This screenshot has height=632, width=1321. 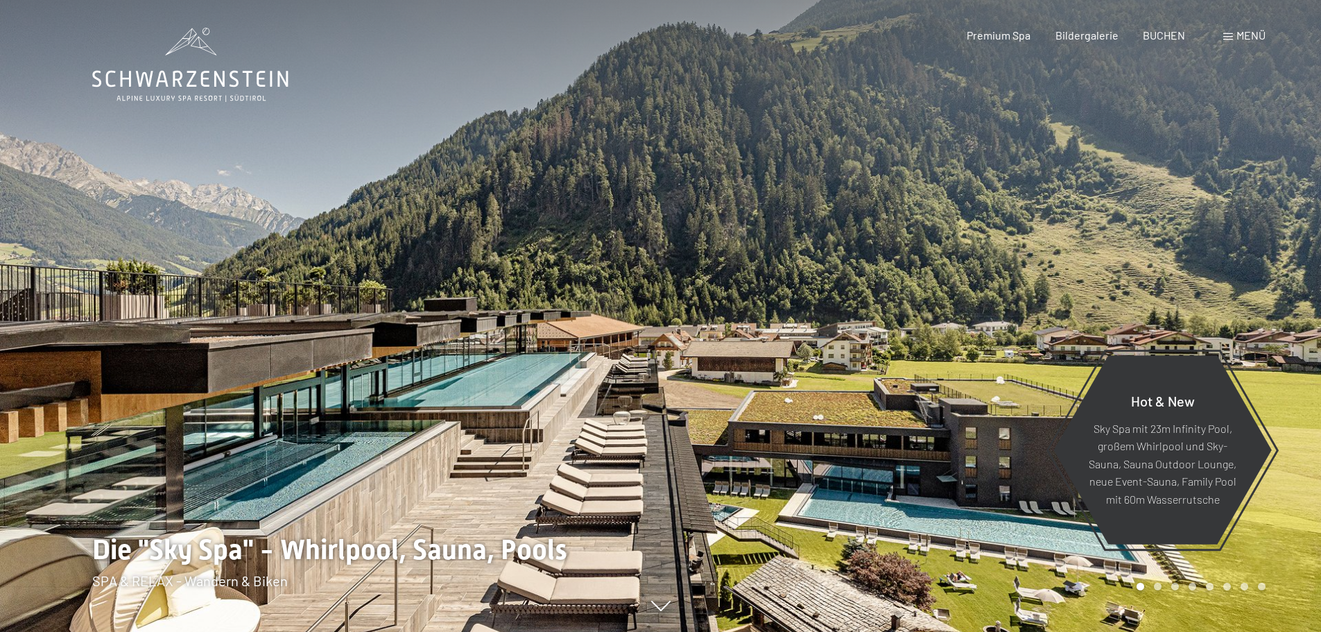 What do you see at coordinates (1192, 586) in the screenshot?
I see `div: Carousel Page 4` at bounding box center [1192, 586].